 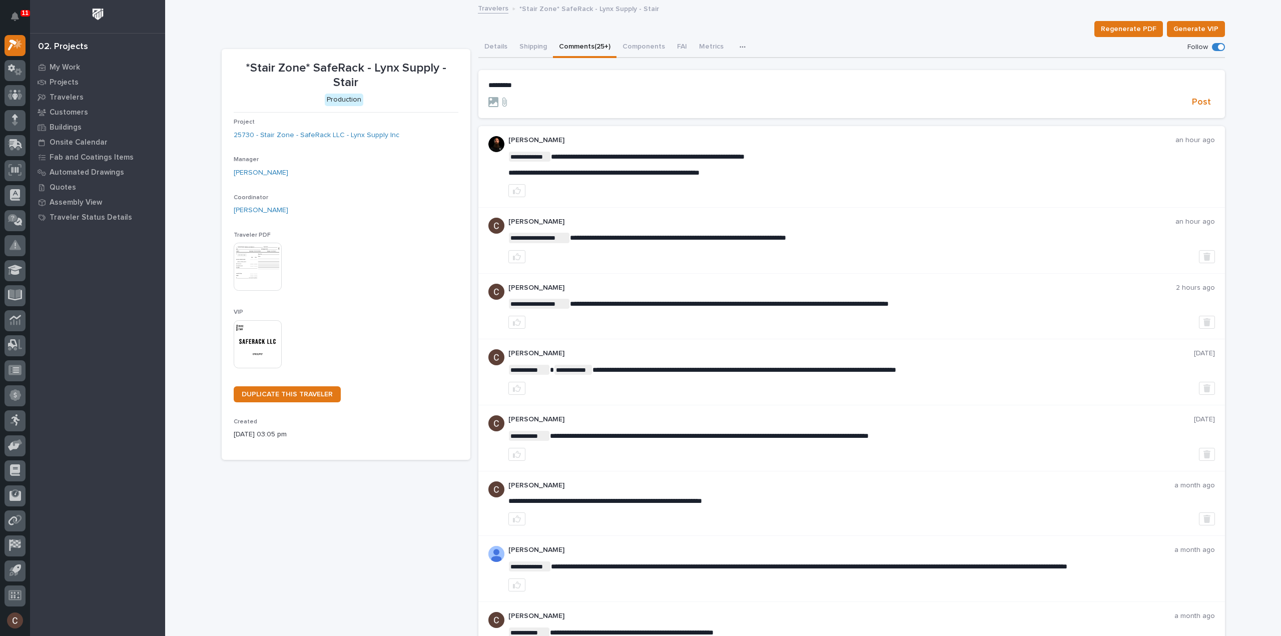 What do you see at coordinates (1195, 288) in the screenshot?
I see `p: 2 hours ago` at bounding box center [1195, 288].